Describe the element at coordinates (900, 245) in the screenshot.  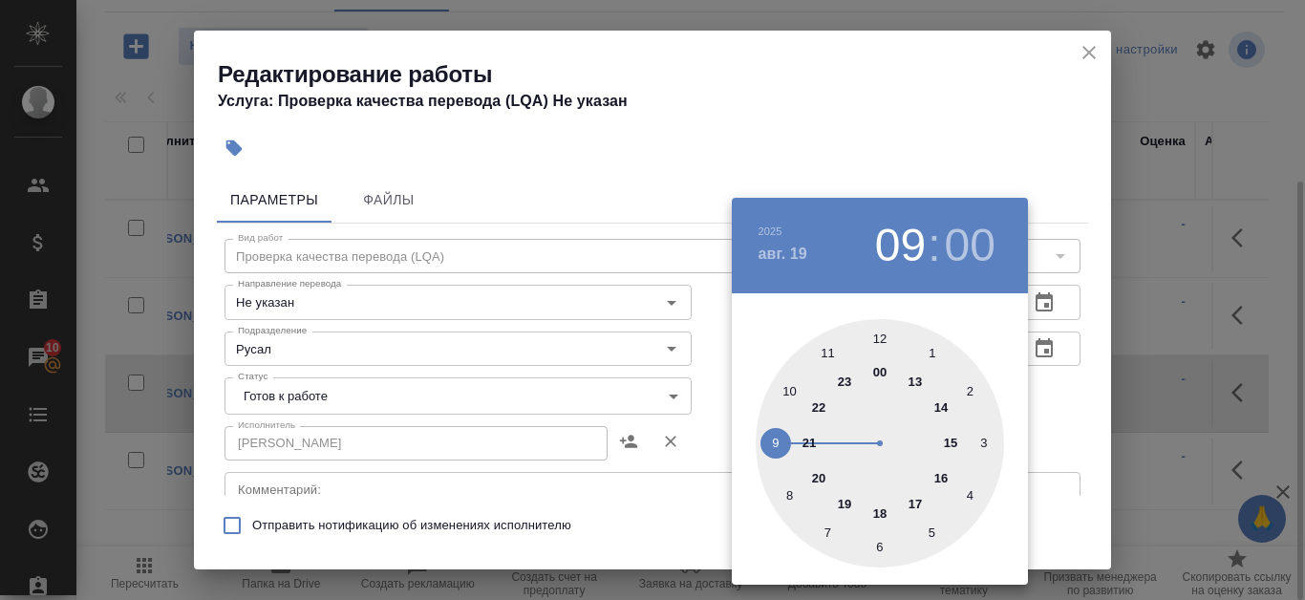
I see `h3: 09` at that location.